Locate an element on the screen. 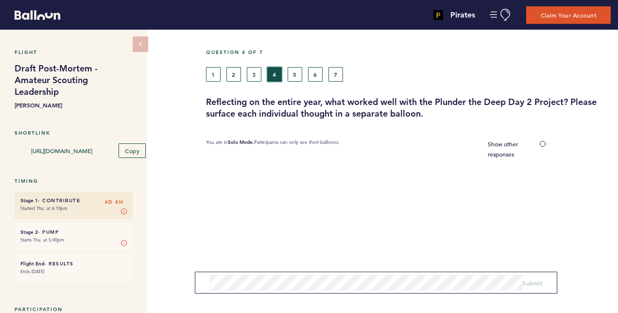 The image size is (618, 313). button: 2 is located at coordinates (234, 74).